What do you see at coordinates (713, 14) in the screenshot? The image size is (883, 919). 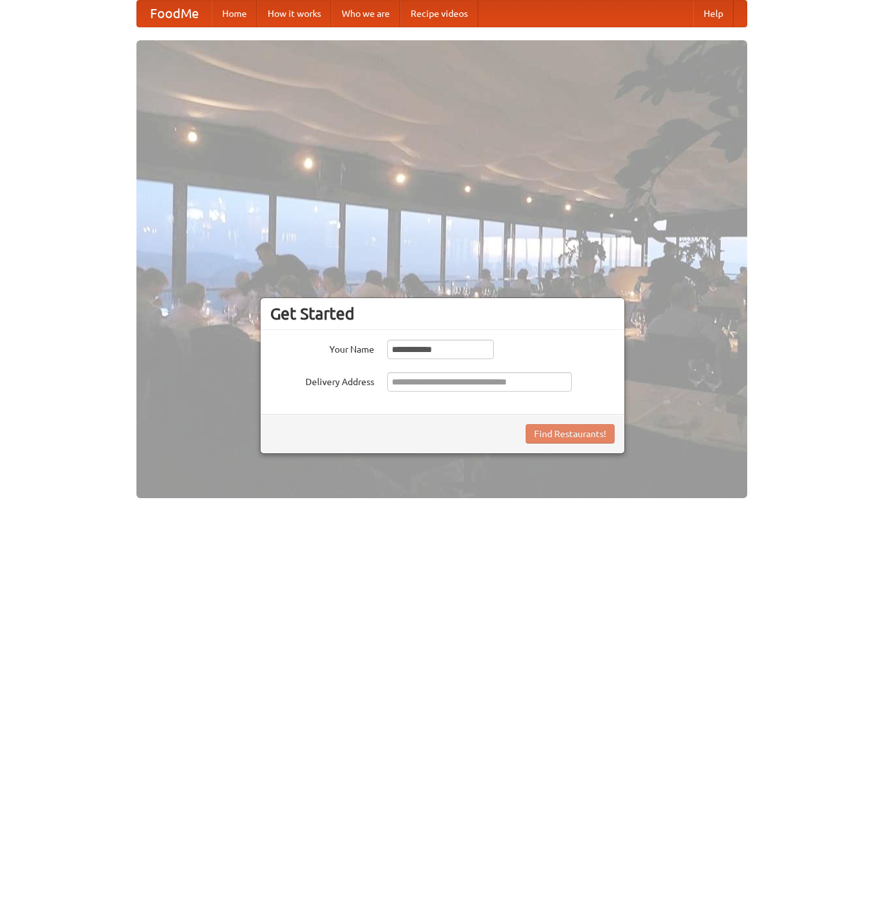 I see `a: Help` at bounding box center [713, 14].